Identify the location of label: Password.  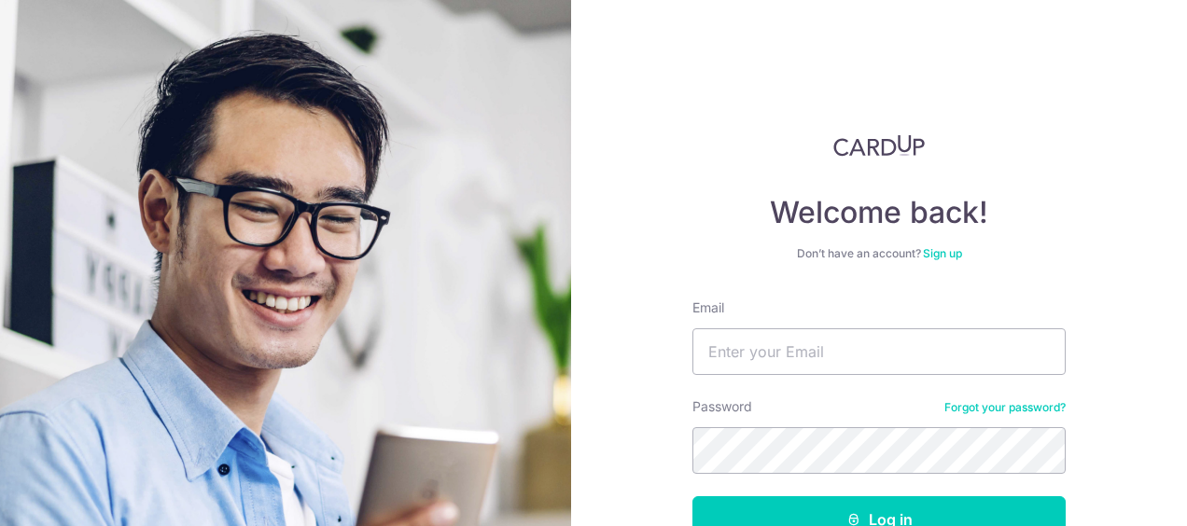
(722, 407).